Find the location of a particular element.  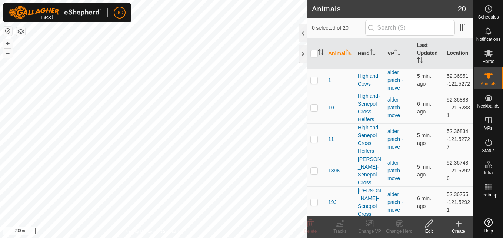

h2: Animals is located at coordinates (385, 9).